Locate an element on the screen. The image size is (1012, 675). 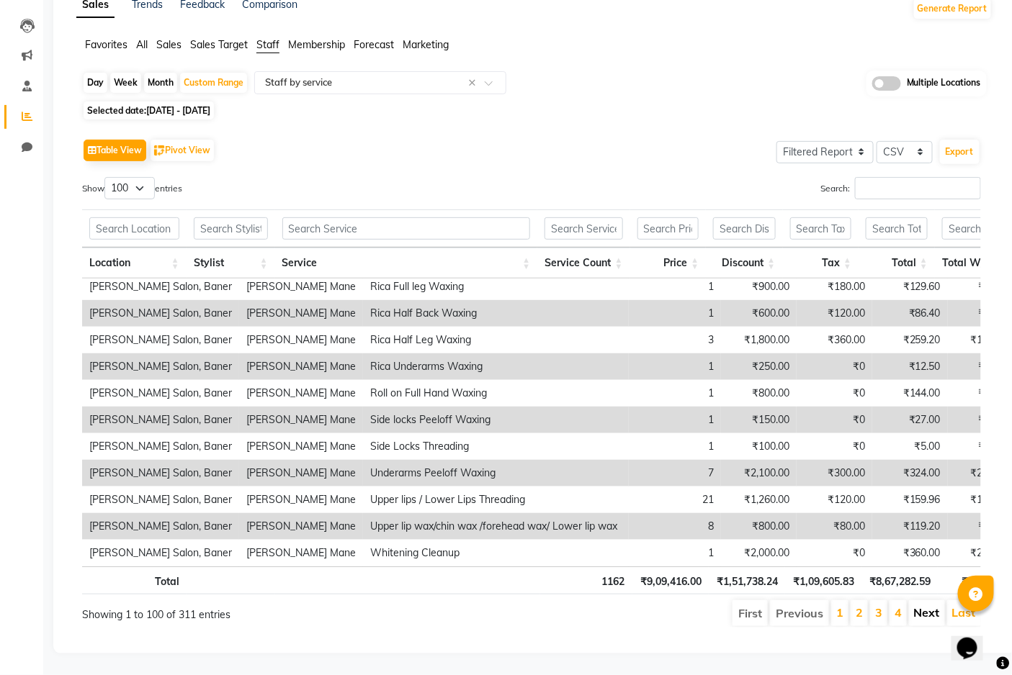
input: Search Stylist is located at coordinates (230, 228).